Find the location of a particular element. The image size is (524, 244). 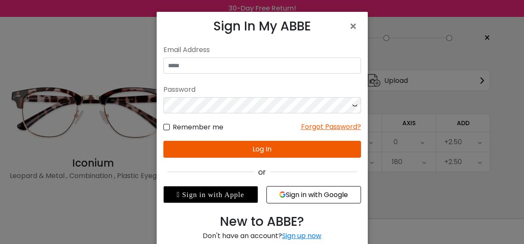

button: Sign in with Google is located at coordinates (314, 194).